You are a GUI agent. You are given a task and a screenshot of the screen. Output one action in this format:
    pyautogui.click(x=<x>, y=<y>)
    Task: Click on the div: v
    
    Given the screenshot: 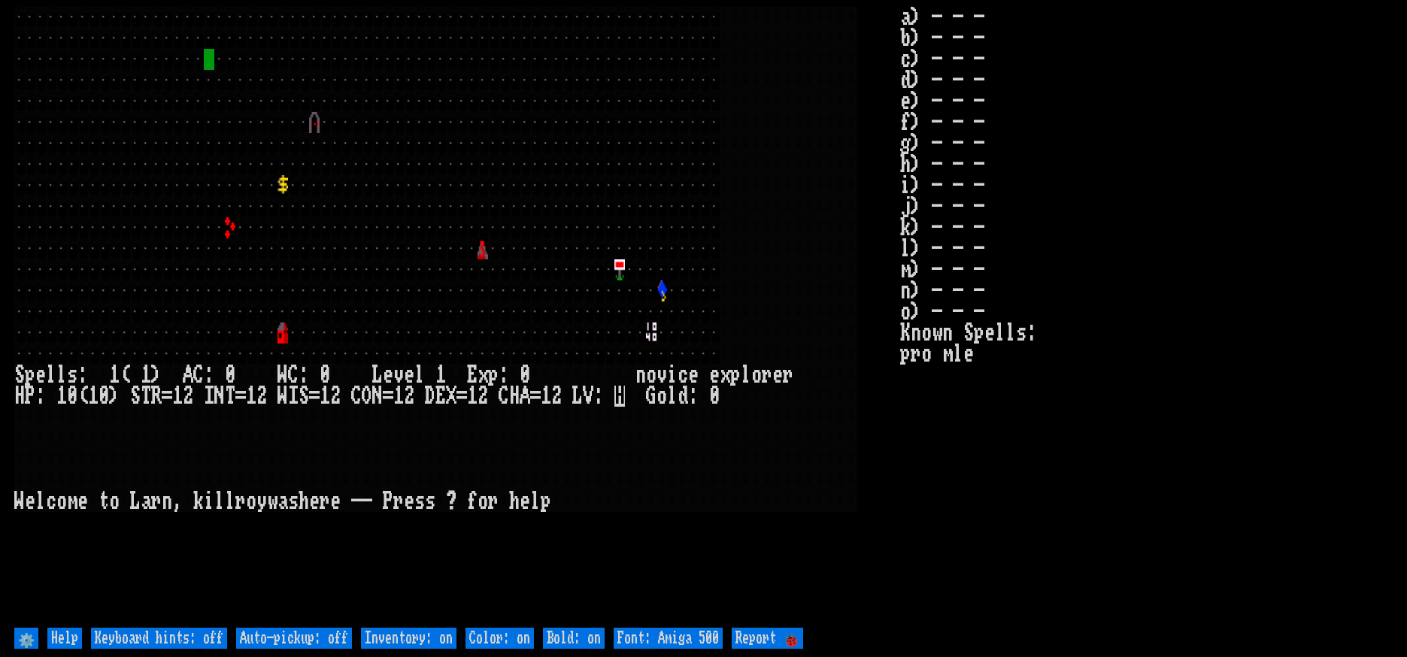 What is the action you would take?
    pyautogui.click(x=662, y=375)
    